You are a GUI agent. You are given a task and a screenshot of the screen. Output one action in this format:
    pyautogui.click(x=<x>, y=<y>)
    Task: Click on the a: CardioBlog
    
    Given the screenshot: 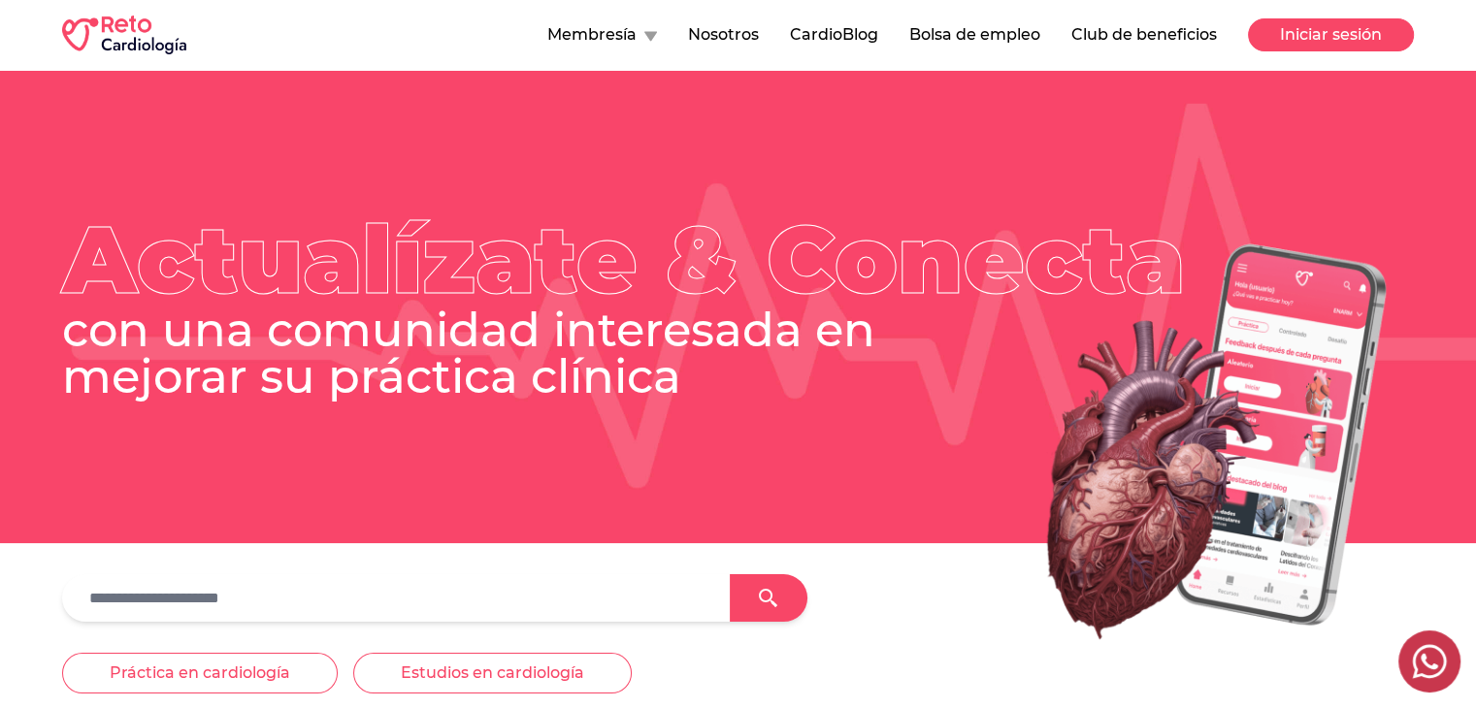 What is the action you would take?
    pyautogui.click(x=833, y=35)
    